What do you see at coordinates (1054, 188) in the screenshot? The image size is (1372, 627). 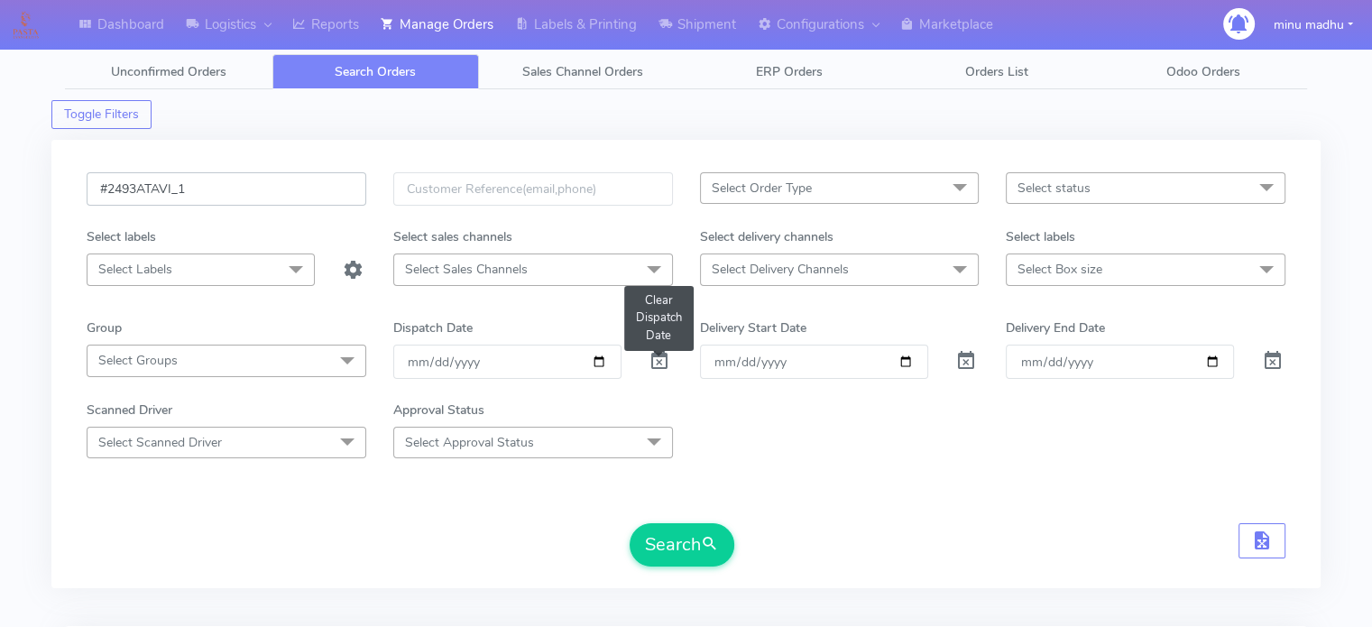 I see `span: Select status` at bounding box center [1054, 188].